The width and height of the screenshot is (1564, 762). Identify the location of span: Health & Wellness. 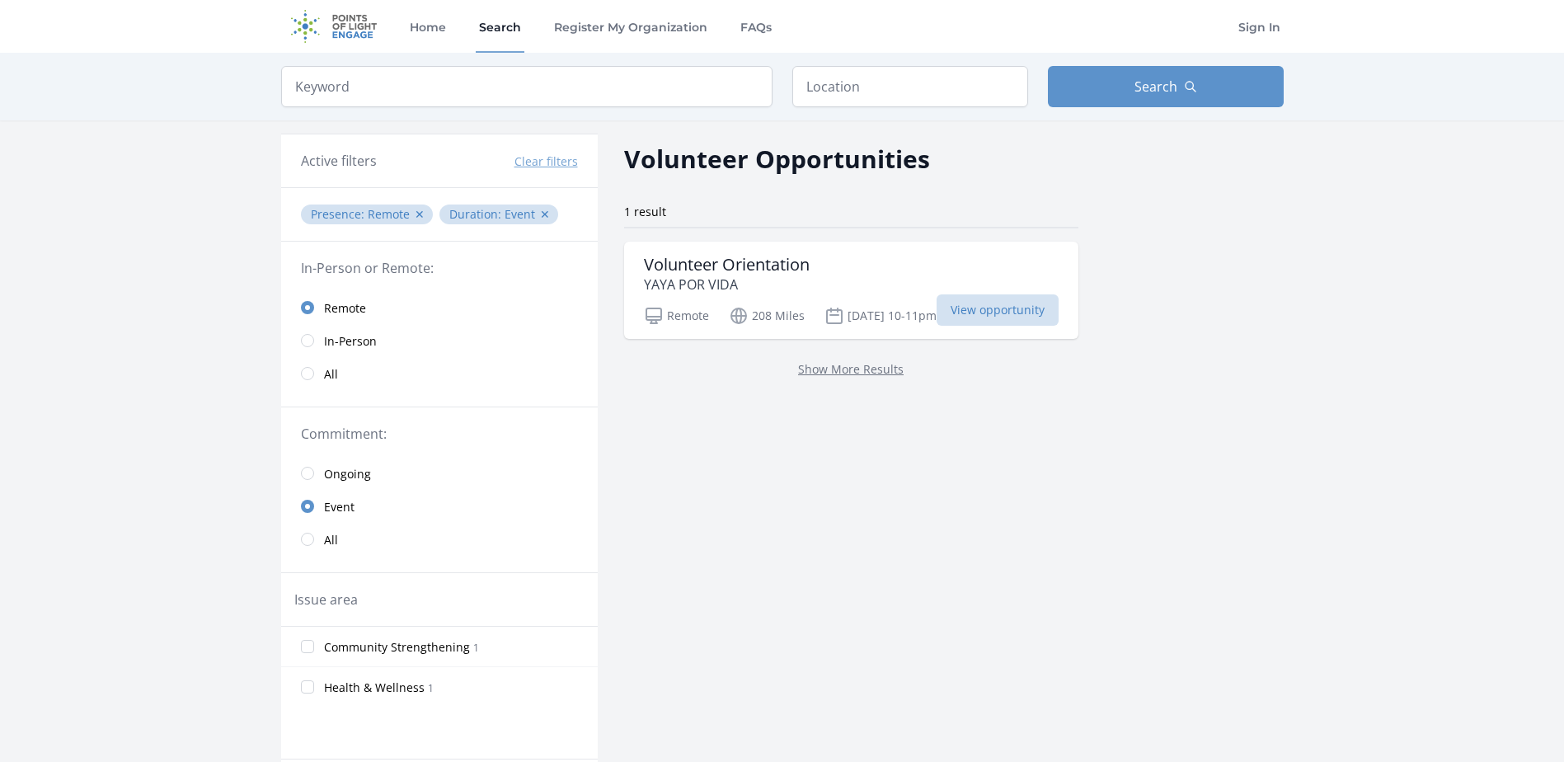
(374, 688).